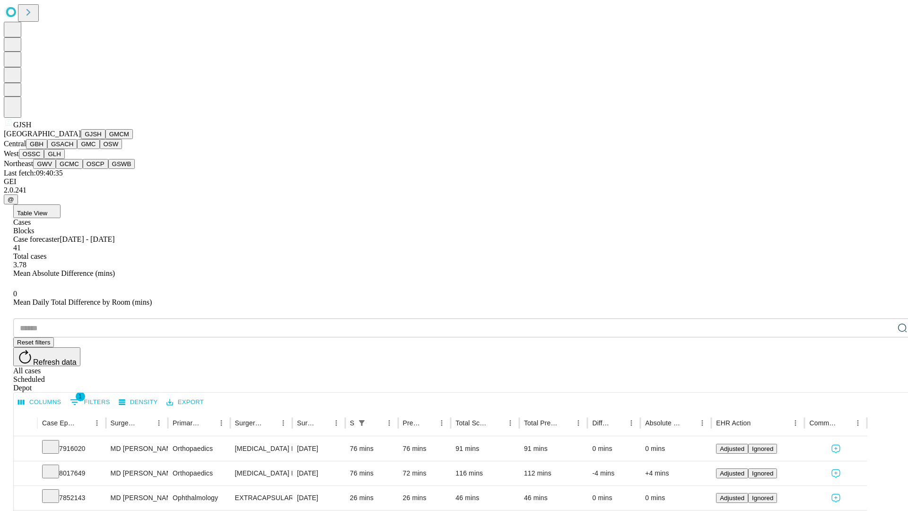 This screenshot has height=511, width=908. I want to click on div: 7916020, so click(71, 448).